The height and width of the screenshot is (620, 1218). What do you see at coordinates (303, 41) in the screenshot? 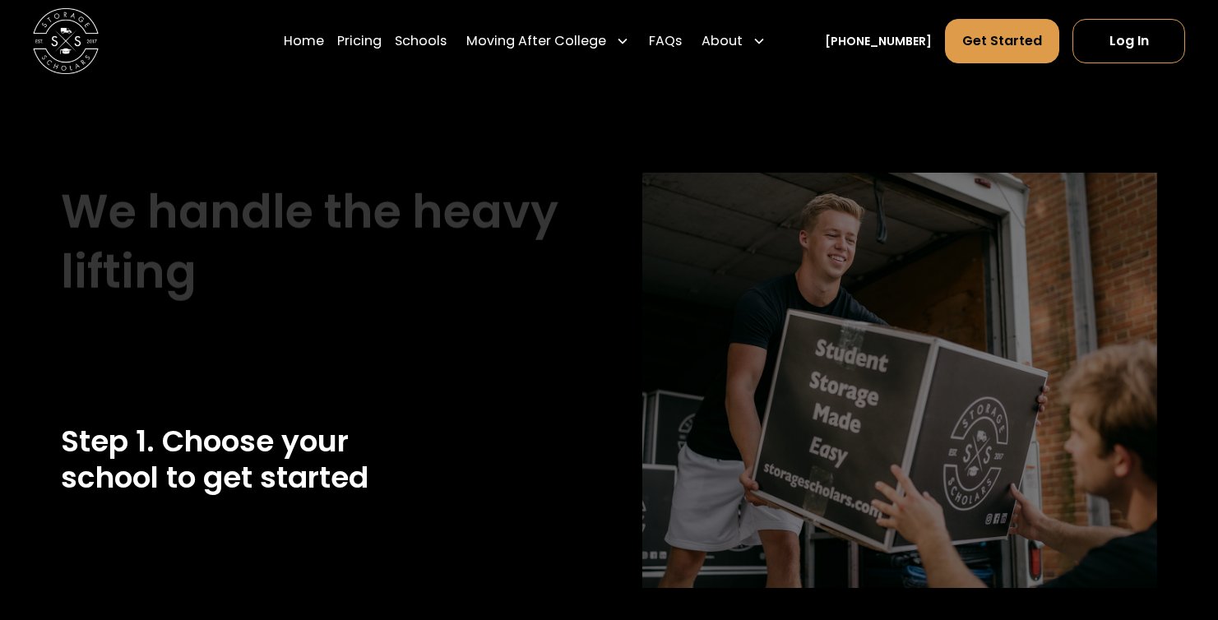
I see `a: Home` at bounding box center [303, 41].